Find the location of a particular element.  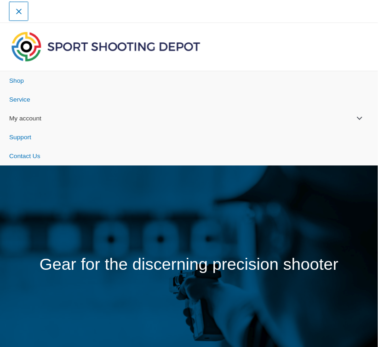

span: My account is located at coordinates (25, 118).